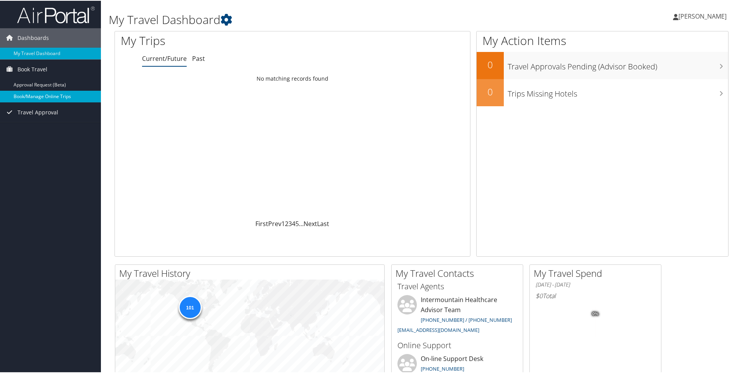  Describe the element at coordinates (457, 315) in the screenshot. I see `li: Intermountain Healthcare Advisor Team` at that location.